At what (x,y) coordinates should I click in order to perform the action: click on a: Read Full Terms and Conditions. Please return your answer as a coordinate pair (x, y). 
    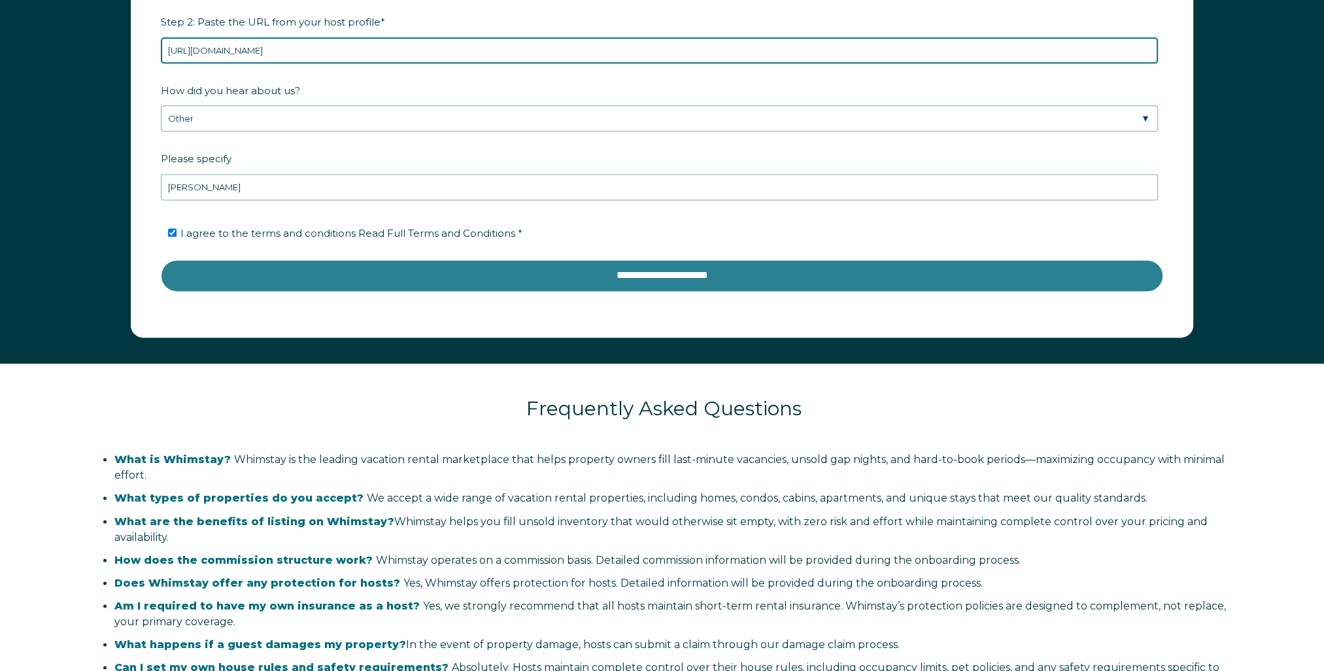
    Looking at the image, I should click on (437, 233).